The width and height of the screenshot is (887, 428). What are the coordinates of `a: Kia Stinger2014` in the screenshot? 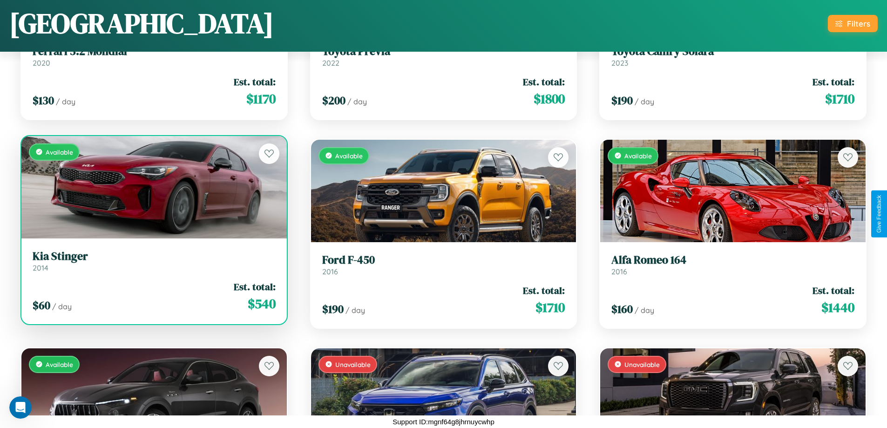 It's located at (154, 261).